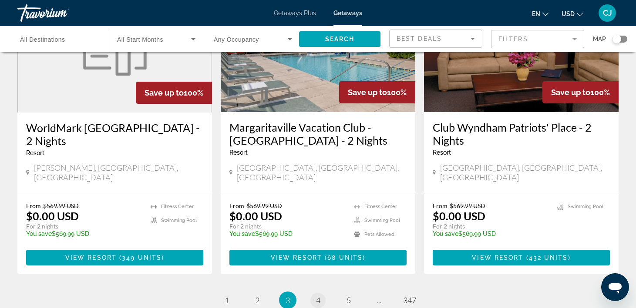 The width and height of the screenshot is (636, 308). I want to click on span: Pets Allowed, so click(379, 234).